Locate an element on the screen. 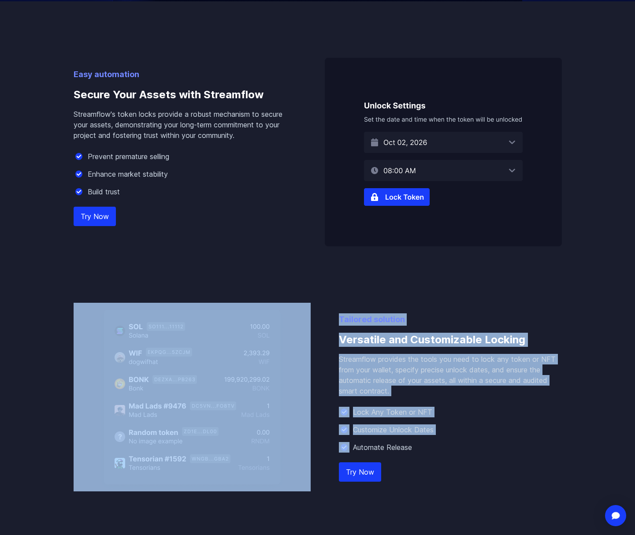 This screenshot has width=635, height=535. p: Enhance market stability is located at coordinates (128, 174).